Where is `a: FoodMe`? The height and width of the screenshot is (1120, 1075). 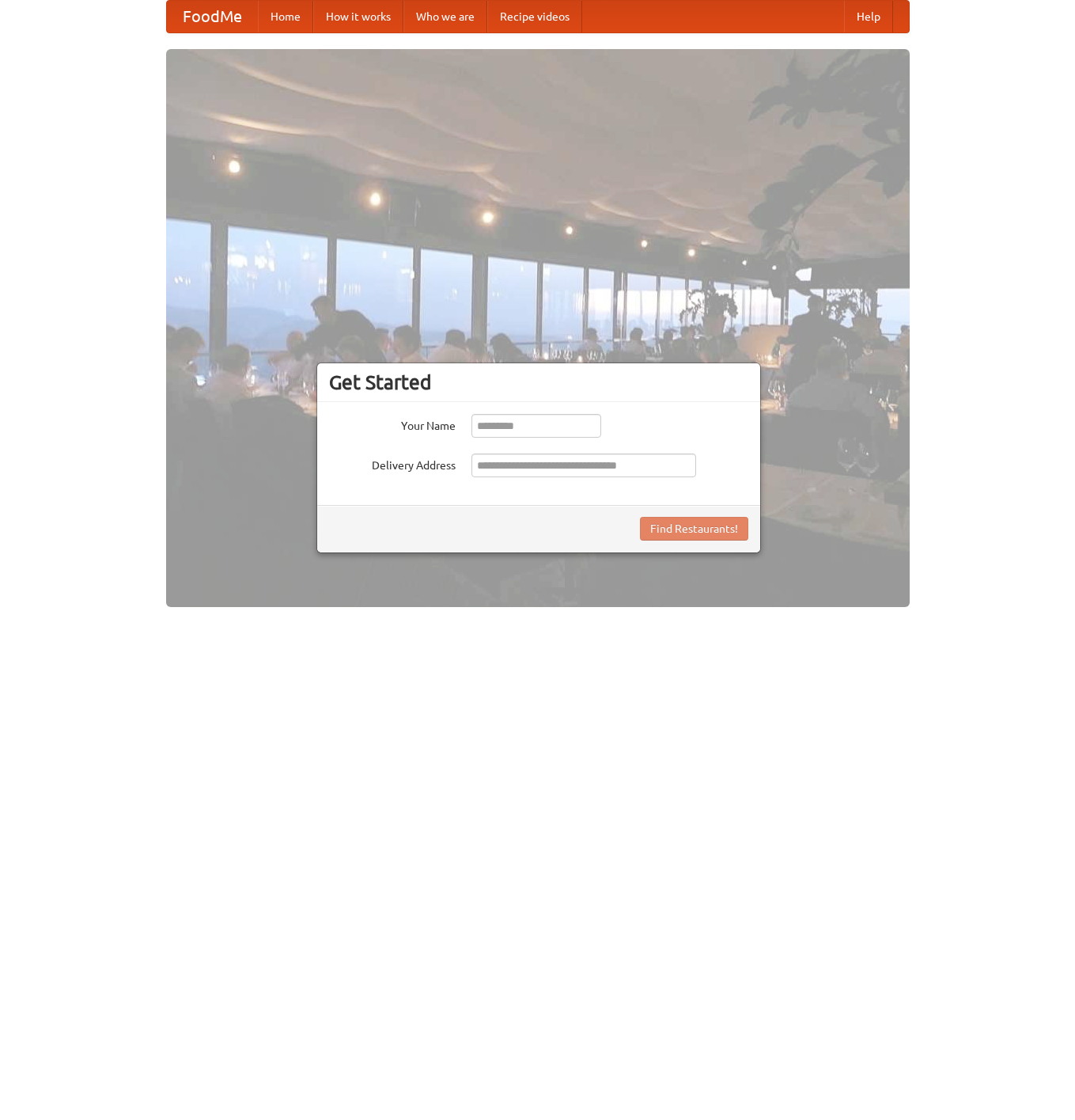 a: FoodMe is located at coordinates (212, 17).